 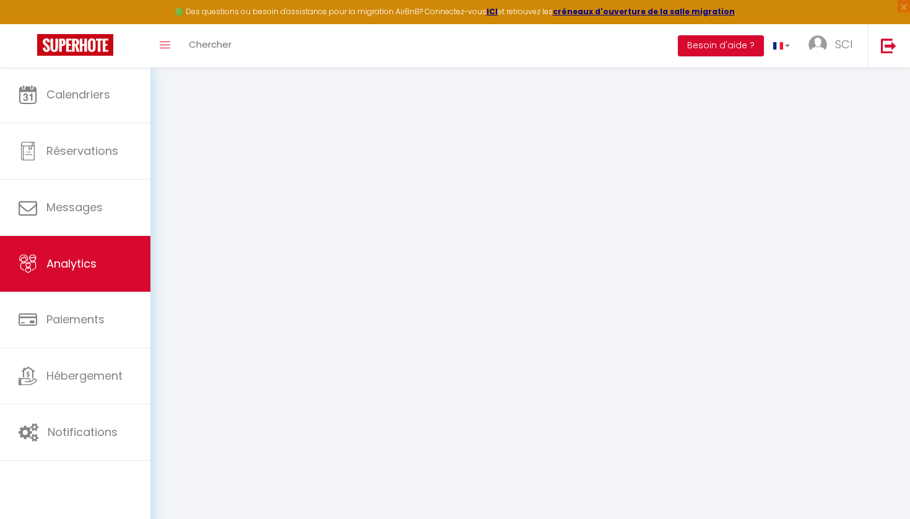 What do you see at coordinates (82, 431) in the screenshot?
I see `span: Notifications` at bounding box center [82, 431].